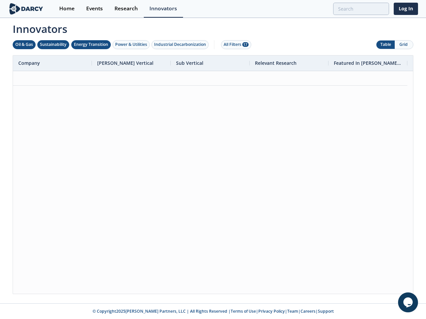  Describe the element at coordinates (91, 45) in the screenshot. I see `div: Energy Transition` at that location.